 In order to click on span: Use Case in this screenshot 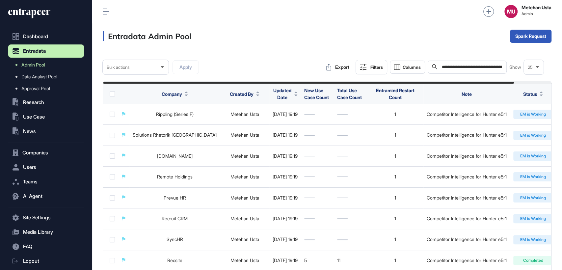, I will do `click(34, 117)`.